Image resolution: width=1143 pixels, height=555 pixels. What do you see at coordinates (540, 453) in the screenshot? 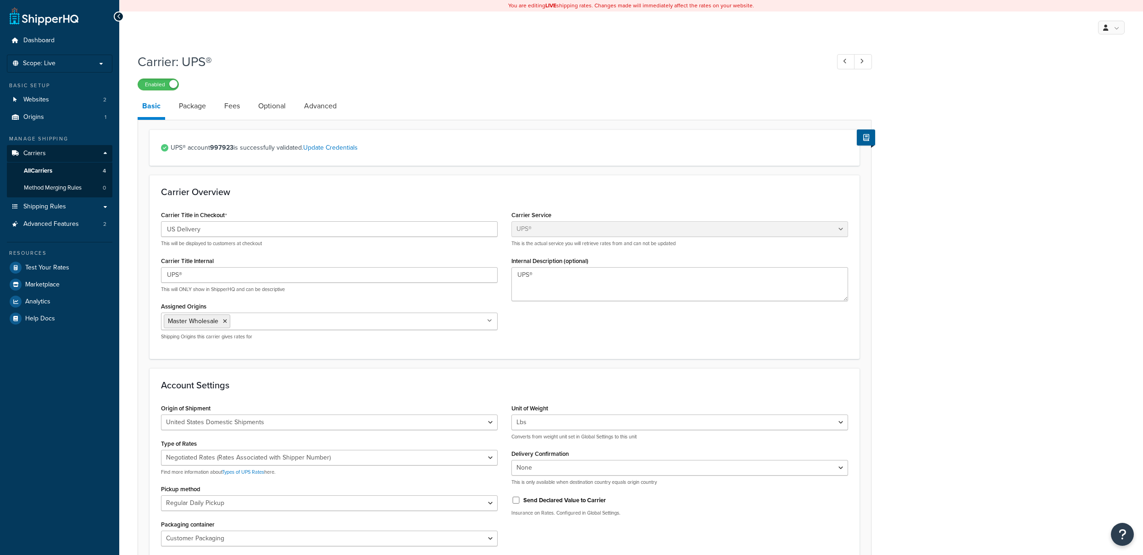
I see `label: Delivery Confirmation` at bounding box center [540, 453].